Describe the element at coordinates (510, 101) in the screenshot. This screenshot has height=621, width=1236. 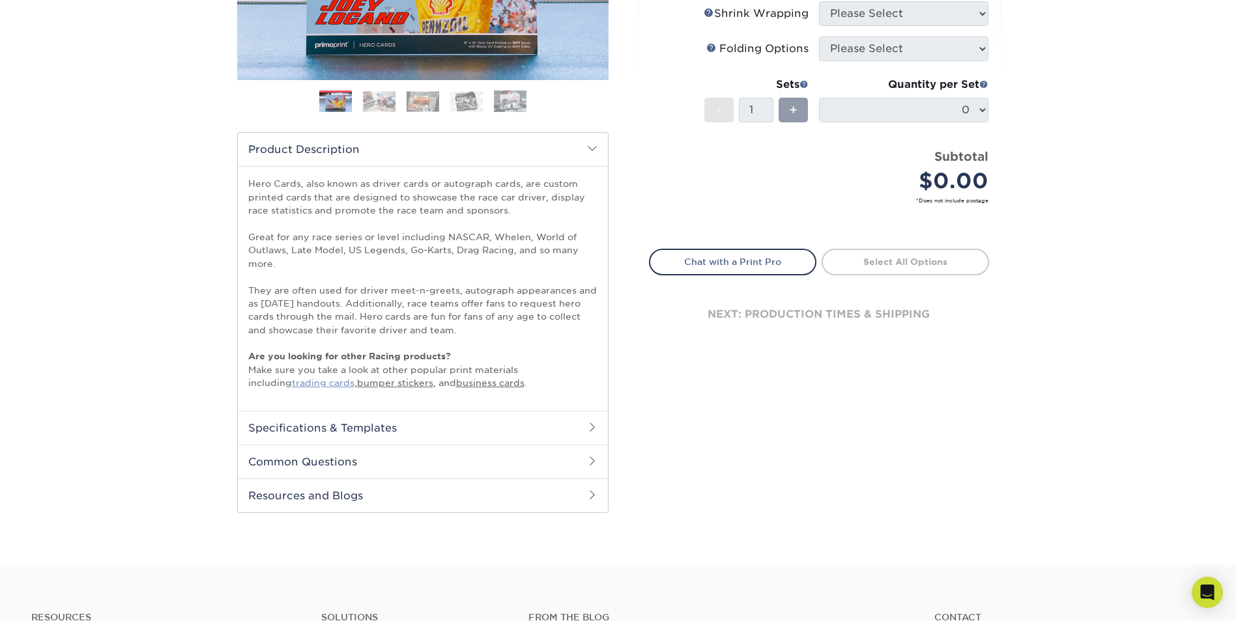
I see `img: Hero Cards 05` at that location.